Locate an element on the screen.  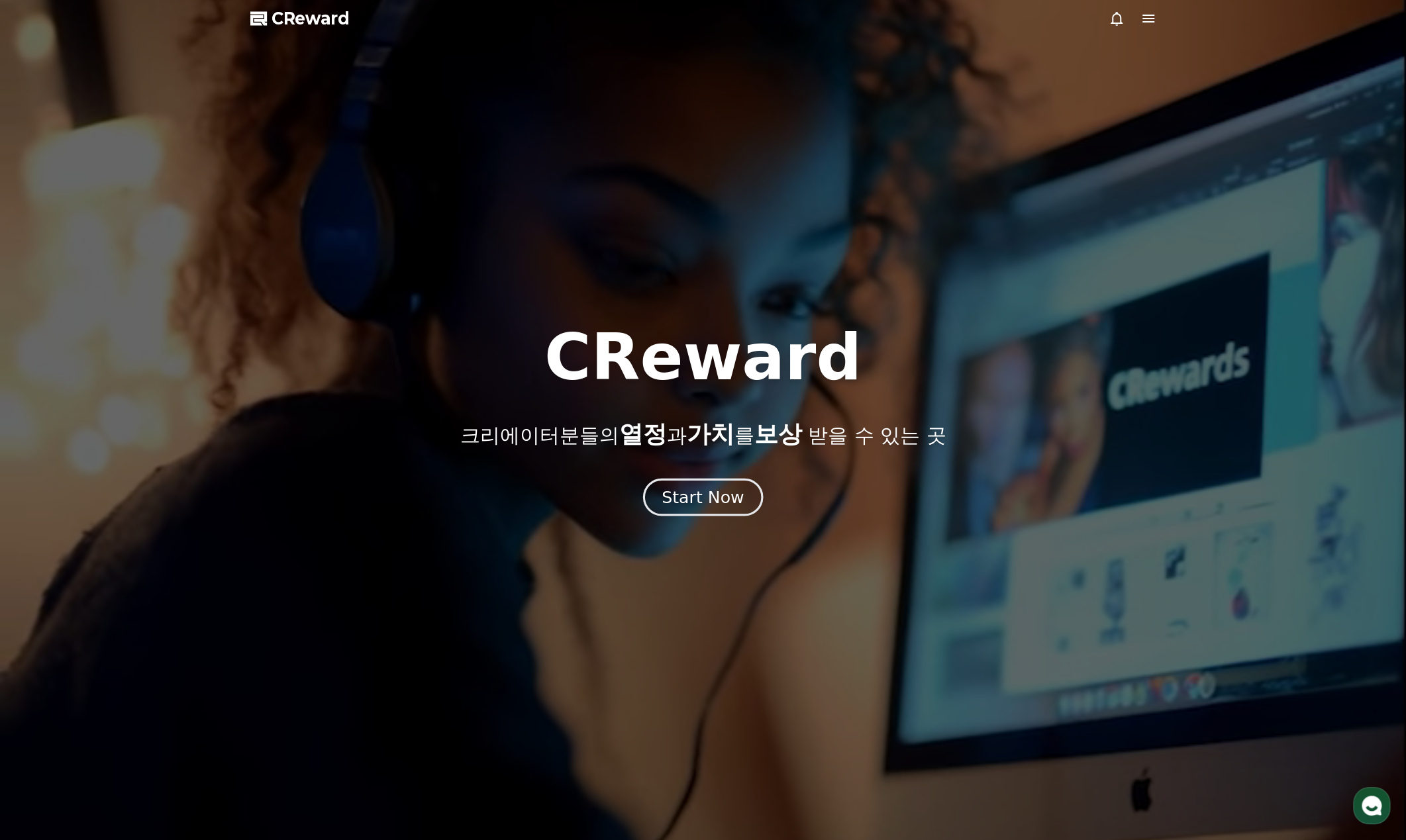
a: 대화 is located at coordinates (130, 436).